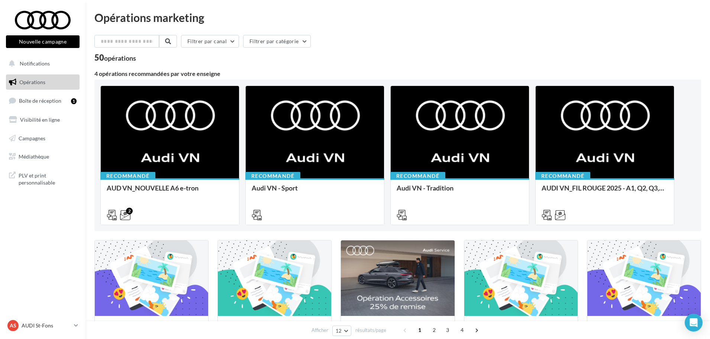 The height and width of the screenshot is (339, 710). Describe the element at coordinates (434, 330) in the screenshot. I see `span: 2` at that location.